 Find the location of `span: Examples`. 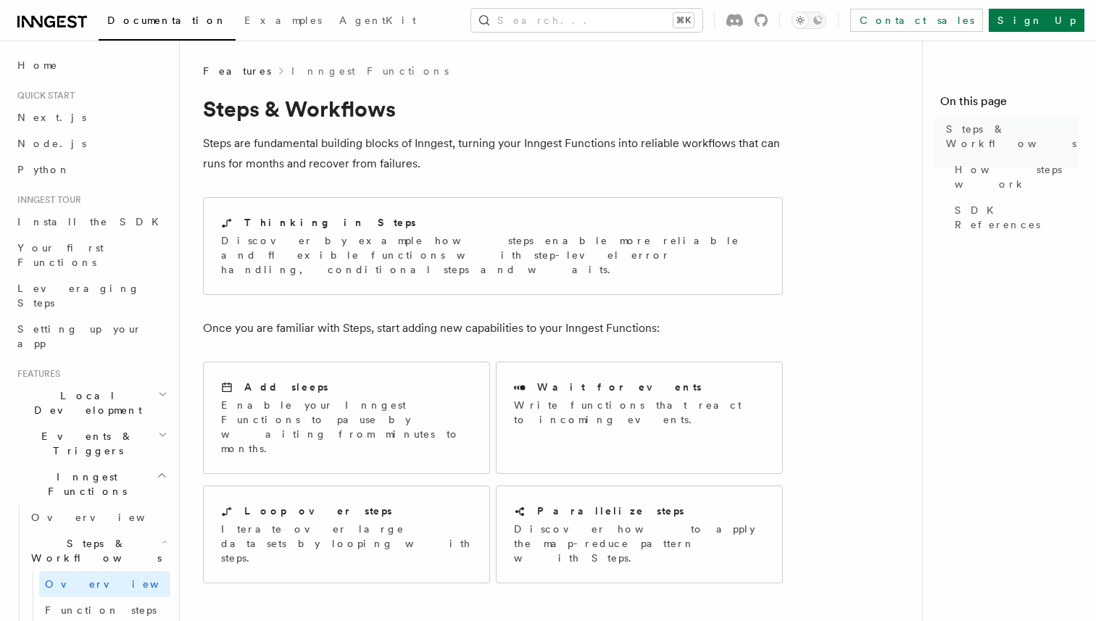

span: Examples is located at coordinates (283, 20).